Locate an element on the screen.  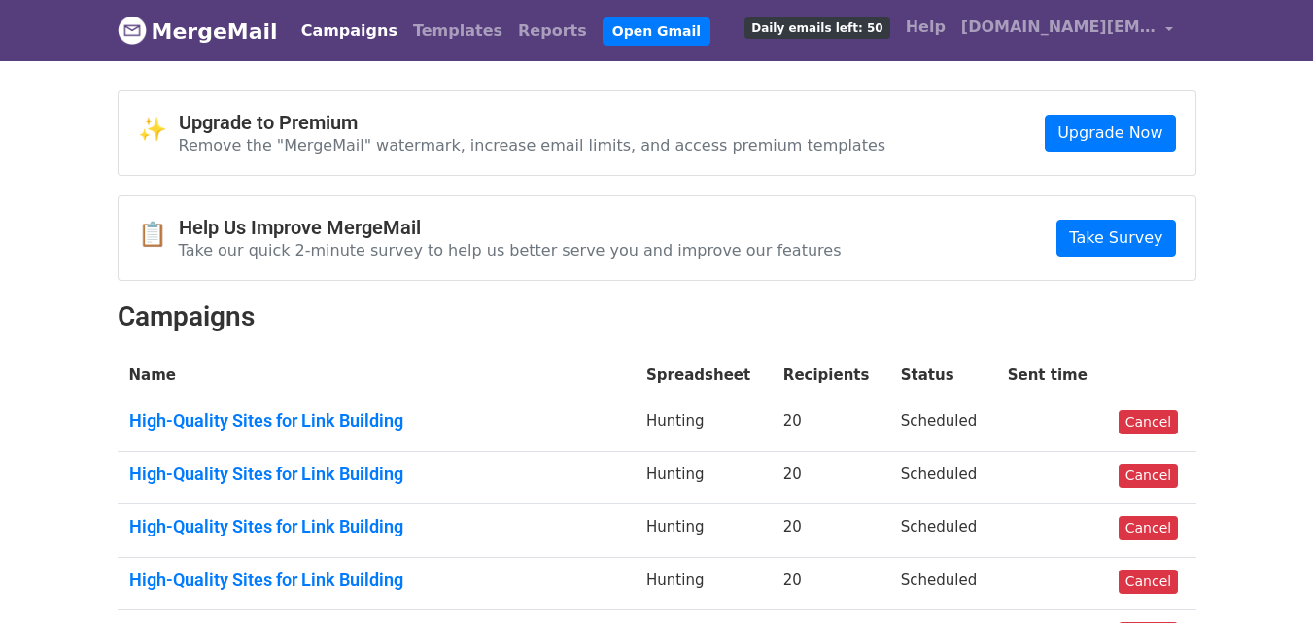
th: Sent time is located at coordinates (1051, 375).